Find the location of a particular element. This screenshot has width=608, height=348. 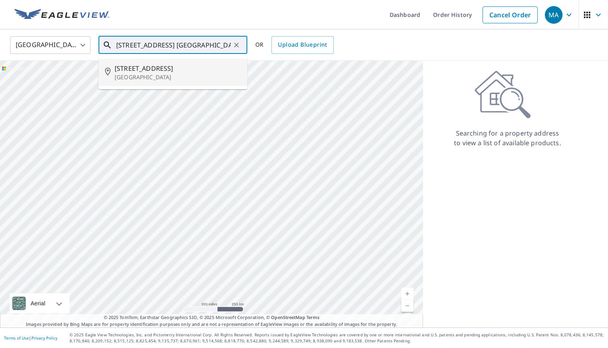

a: Cancel Order is located at coordinates (510, 15).